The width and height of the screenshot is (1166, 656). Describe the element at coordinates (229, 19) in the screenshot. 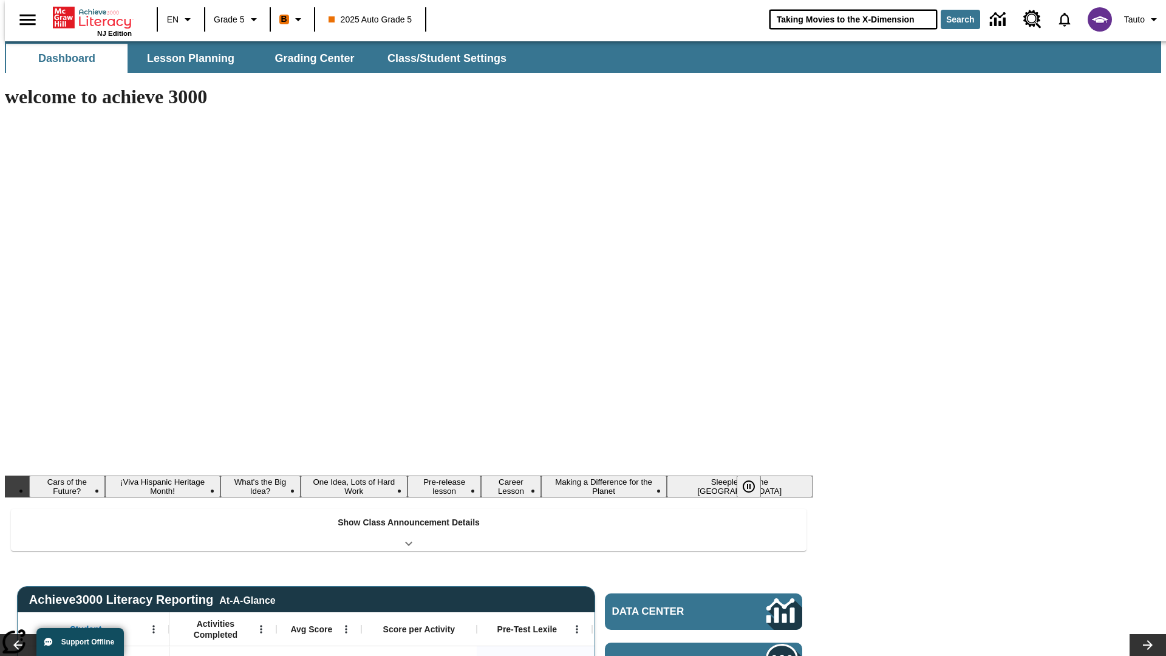

I see `span: Grade 5` at that location.